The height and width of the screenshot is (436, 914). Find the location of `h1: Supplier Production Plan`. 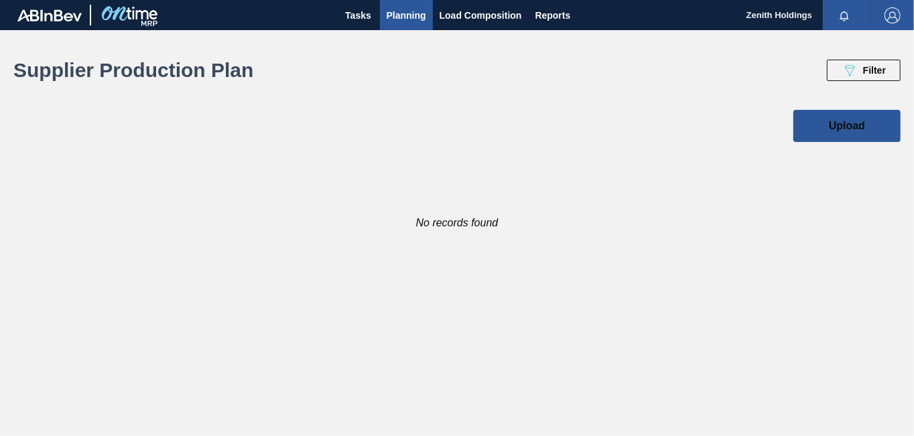

h1: Supplier Production Plan is located at coordinates (167, 70).